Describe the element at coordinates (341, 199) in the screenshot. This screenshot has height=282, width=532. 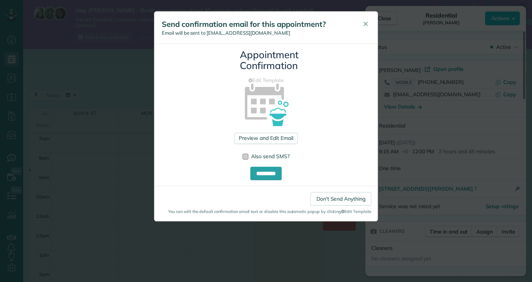
I see `a: Don't Send Anything` at that location.